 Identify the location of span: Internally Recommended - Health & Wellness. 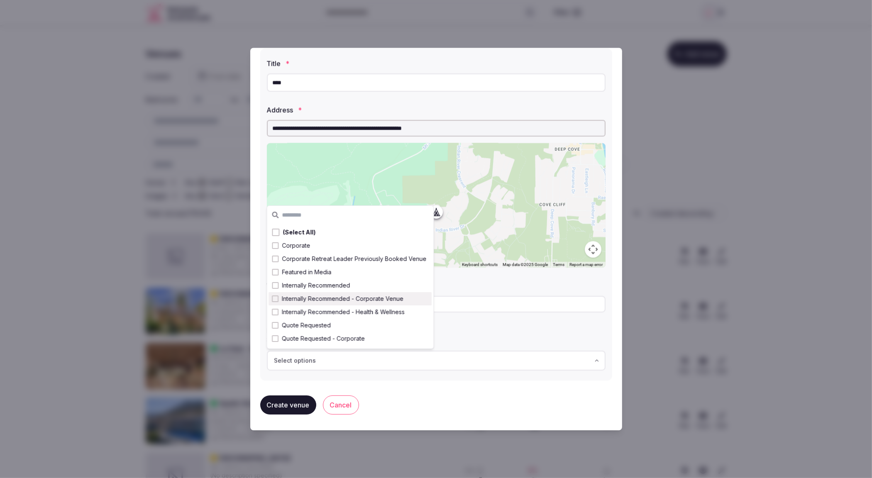
(343, 312).